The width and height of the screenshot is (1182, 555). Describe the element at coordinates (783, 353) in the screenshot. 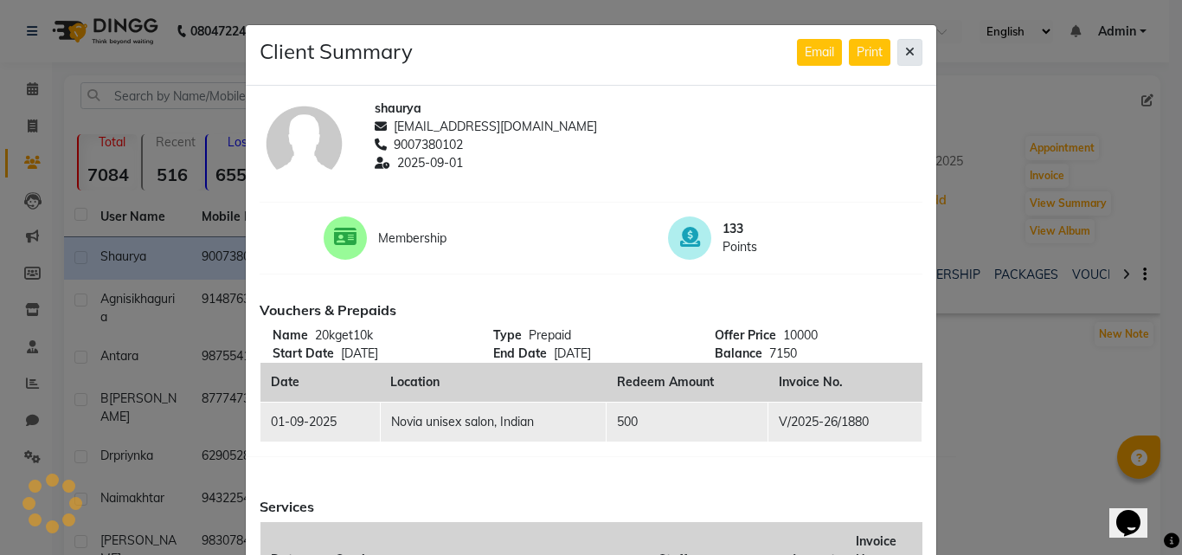

I see `span: 7150` at that location.